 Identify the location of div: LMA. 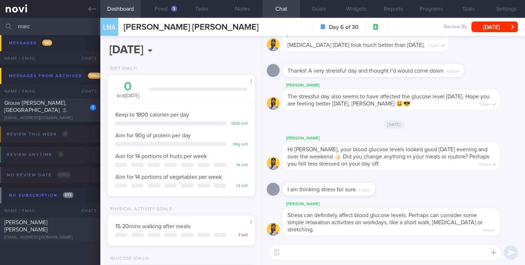
(109, 27).